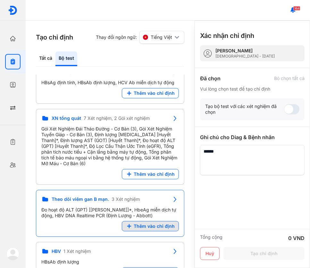 This screenshot has width=310, height=268. What do you see at coordinates (245, 109) in the screenshot?
I see `div: Tạo bộ test với các xét nghiệm đã chọn` at bounding box center [245, 109].